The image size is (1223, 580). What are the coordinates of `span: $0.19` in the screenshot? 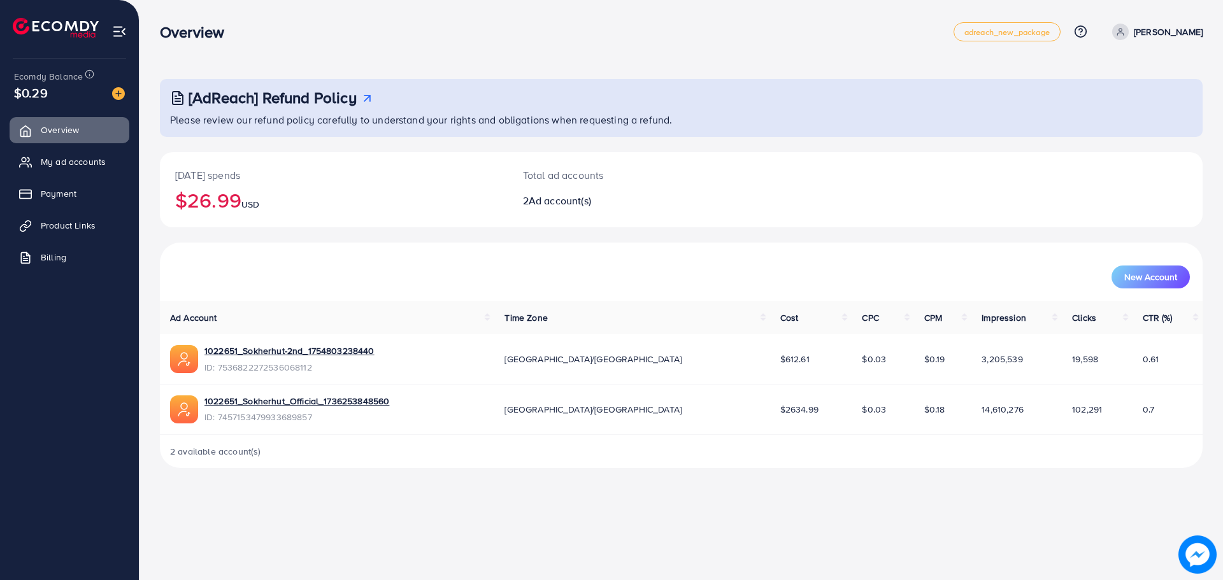 It's located at (934, 359).